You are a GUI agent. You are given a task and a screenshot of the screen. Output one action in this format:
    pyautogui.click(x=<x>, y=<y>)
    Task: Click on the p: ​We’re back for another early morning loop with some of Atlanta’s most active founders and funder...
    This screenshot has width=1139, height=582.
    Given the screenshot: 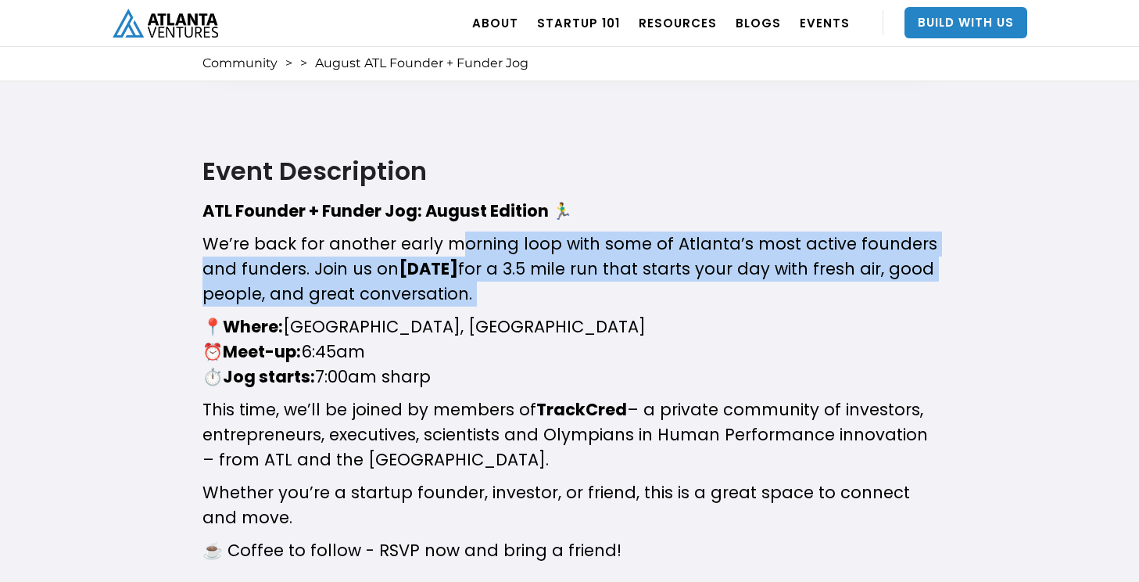 What is the action you would take?
    pyautogui.click(x=570, y=269)
    